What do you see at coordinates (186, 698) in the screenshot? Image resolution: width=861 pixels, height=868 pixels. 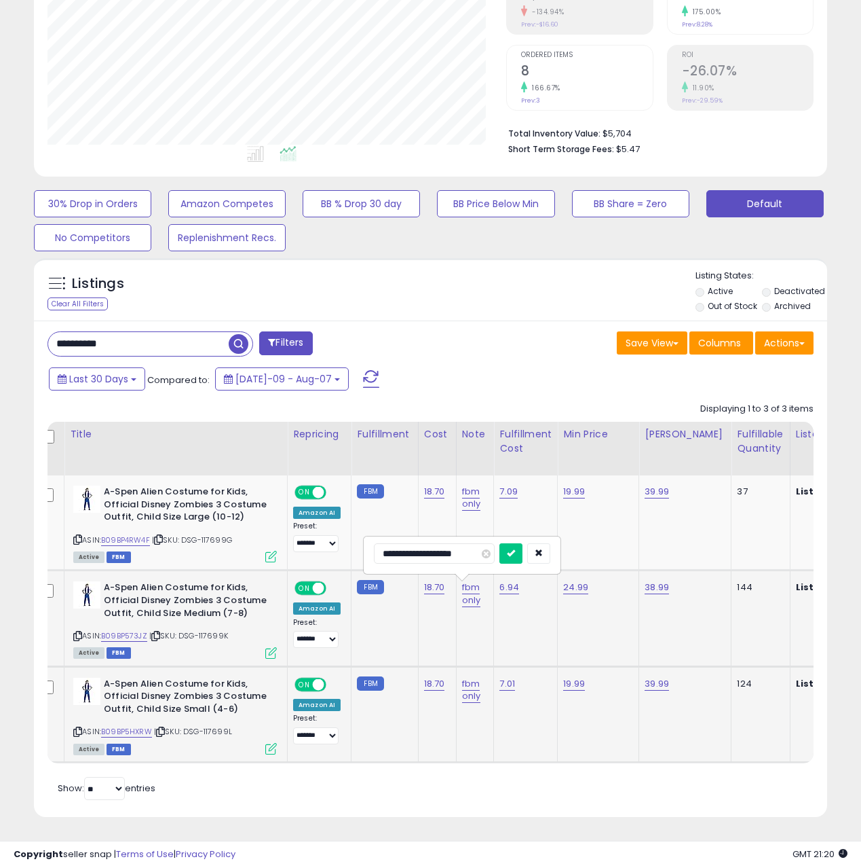 I see `b: A-Spen Alien Costume for Kids, Official Disney Zombies 3 Costume Outfit, Child Size Small (4-6)` at bounding box center [186, 698].